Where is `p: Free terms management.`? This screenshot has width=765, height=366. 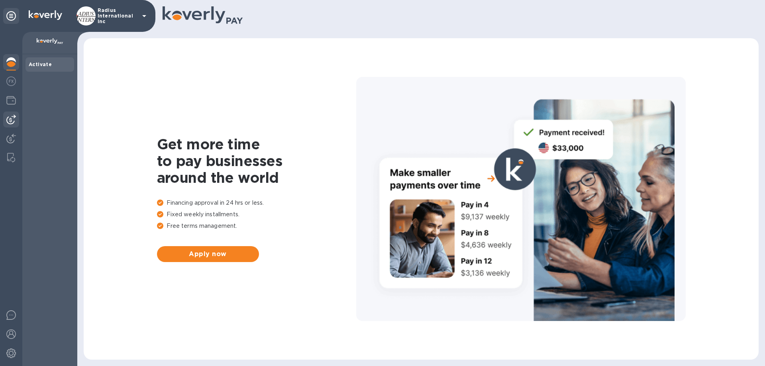 p: Free terms management. is located at coordinates (257, 226).